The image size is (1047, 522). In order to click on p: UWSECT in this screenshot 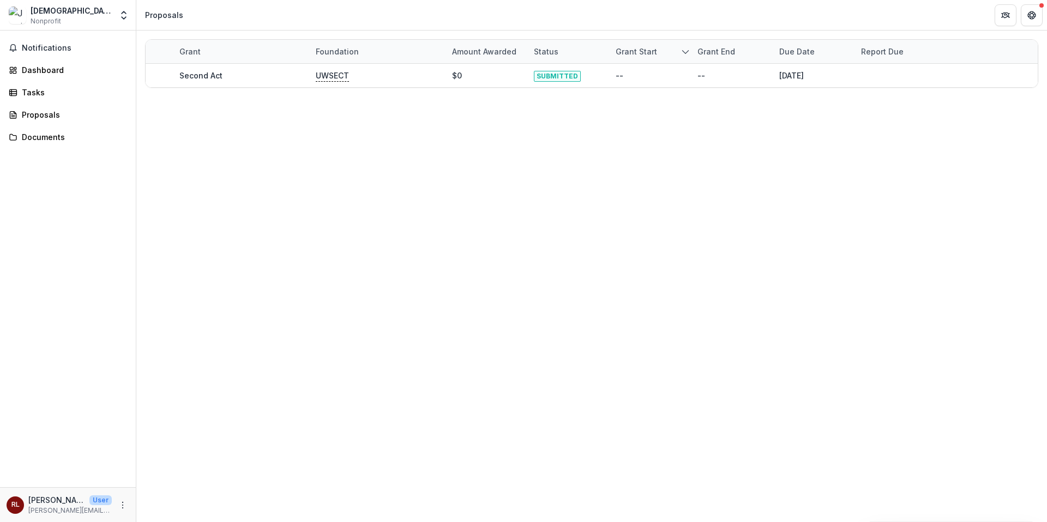, I will do `click(332, 76)`.